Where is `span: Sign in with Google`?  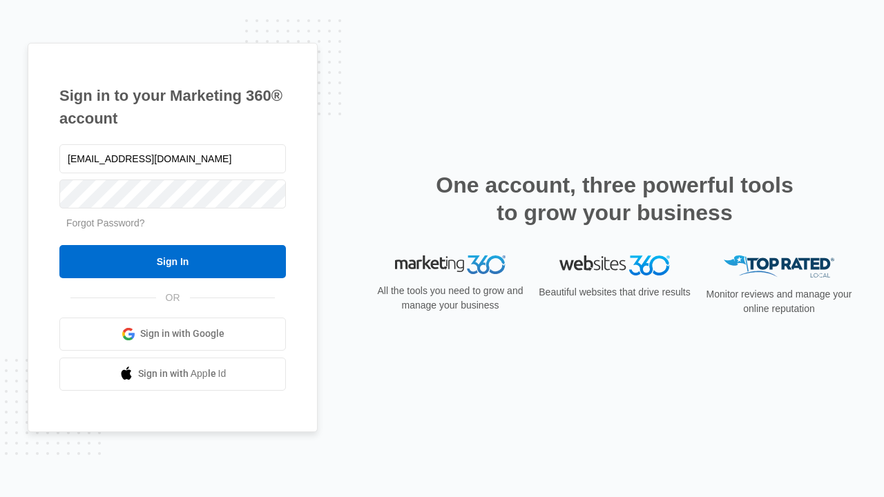 span: Sign in with Google is located at coordinates (182, 333).